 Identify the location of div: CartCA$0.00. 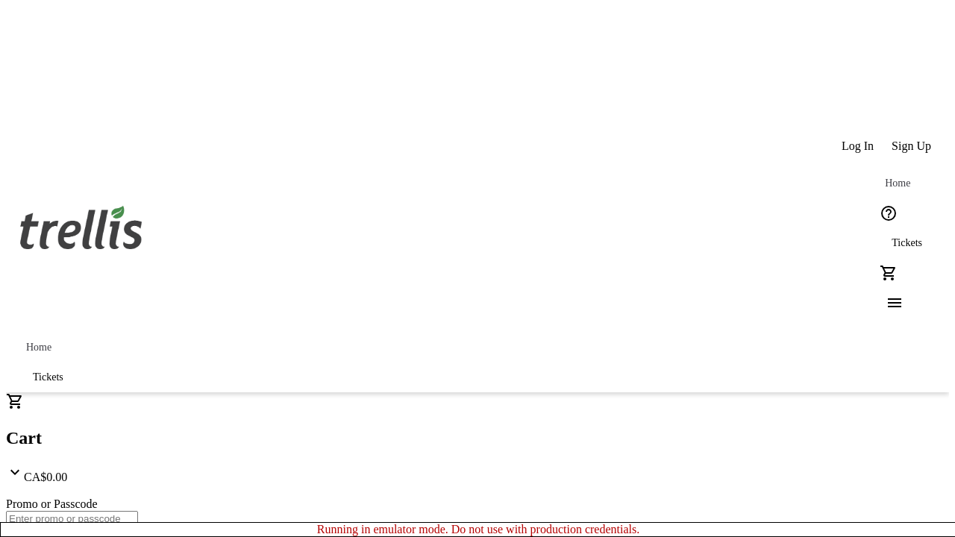
(478, 438).